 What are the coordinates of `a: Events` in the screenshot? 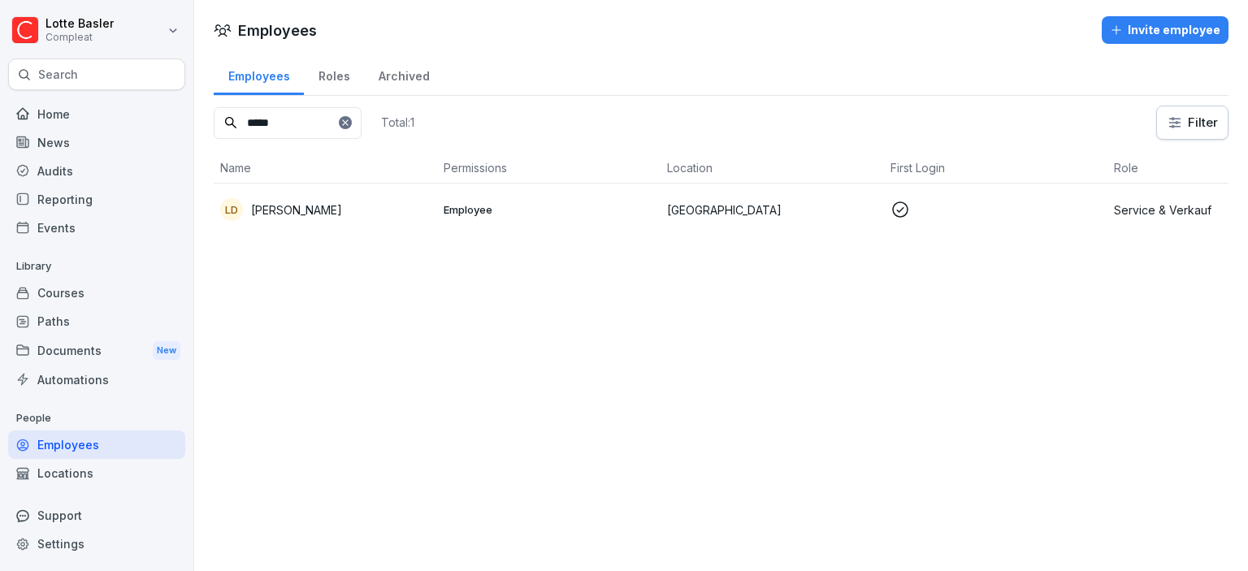 It's located at (97, 227).